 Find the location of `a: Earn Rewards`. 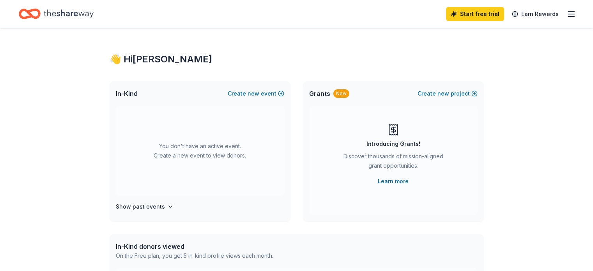

a: Earn Rewards is located at coordinates (535, 14).